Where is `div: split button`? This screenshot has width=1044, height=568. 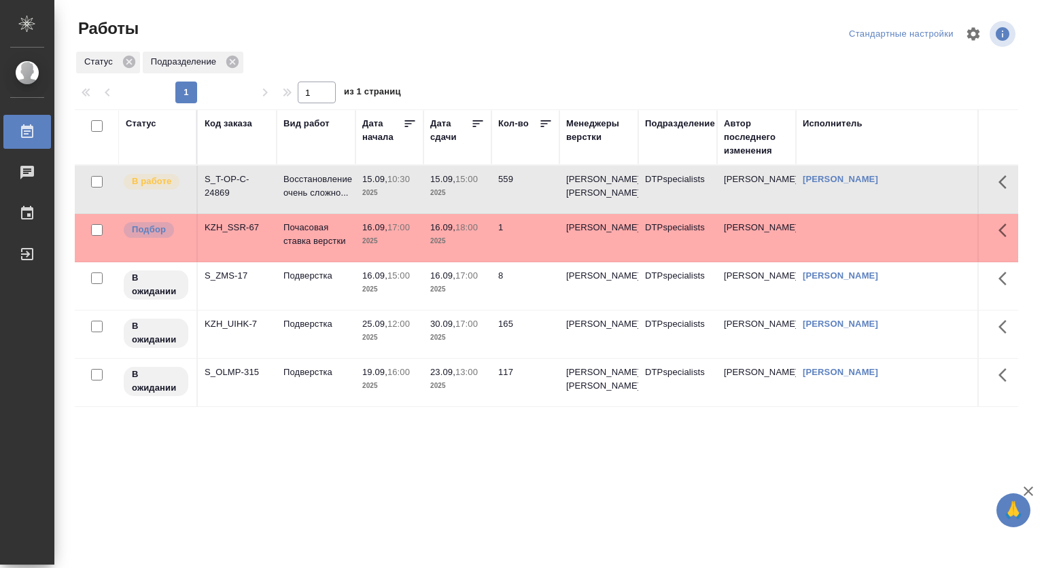 div: split button is located at coordinates (901, 34).